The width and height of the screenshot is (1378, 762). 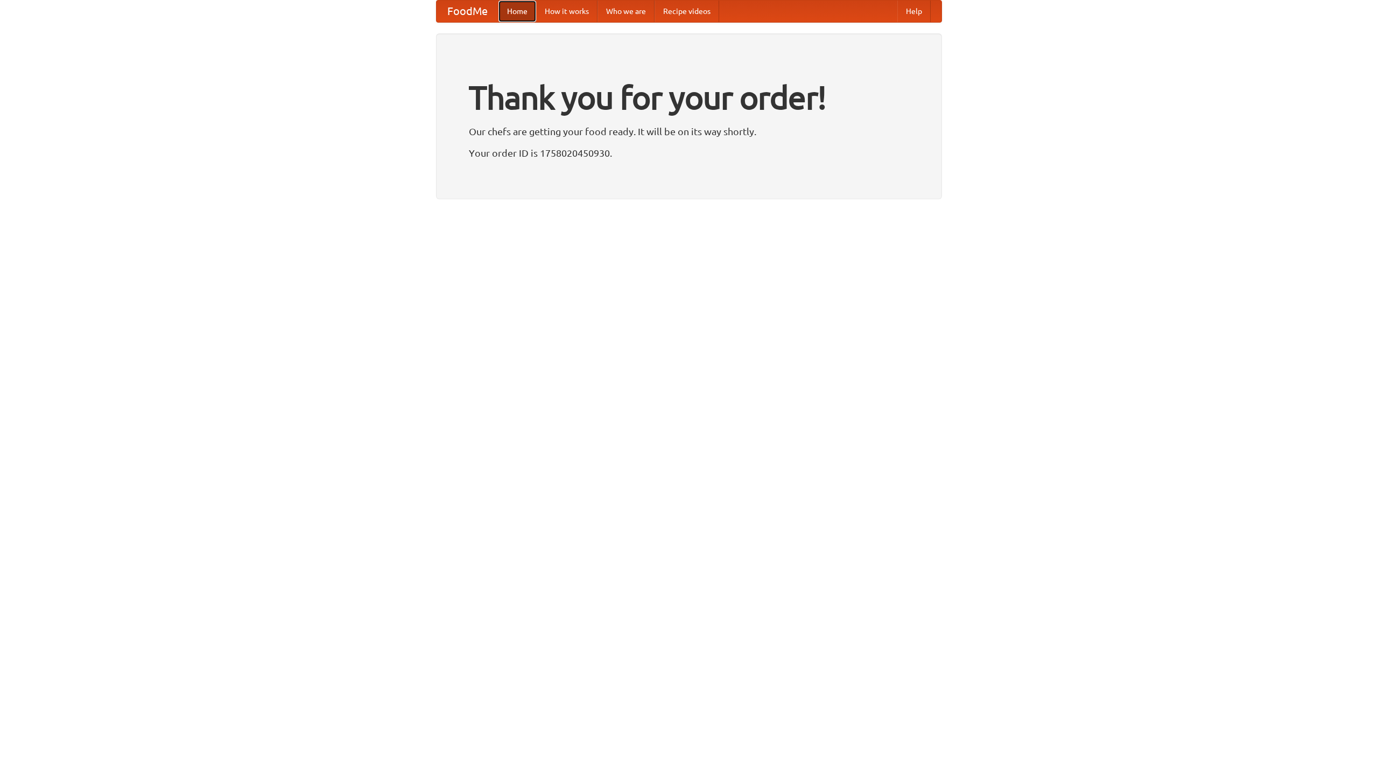 I want to click on p: Our chefs are getting your food ready. It will be on its way shortly., so click(x=689, y=131).